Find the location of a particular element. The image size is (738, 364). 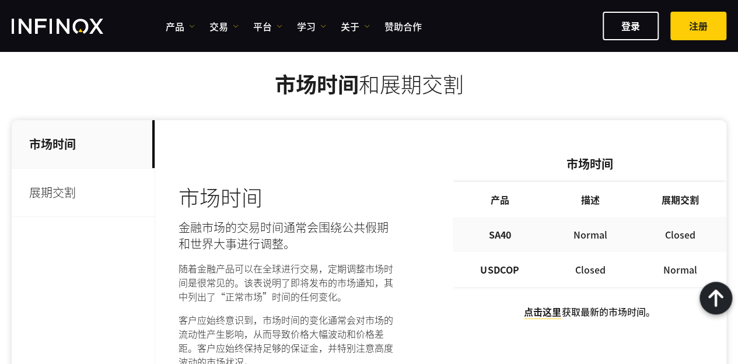

a: 产品 is located at coordinates (180, 26).